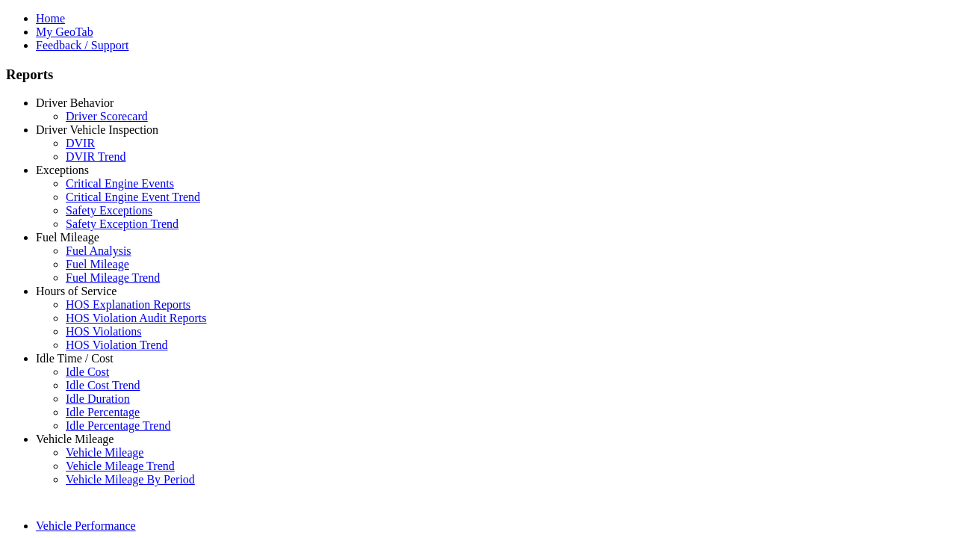 The width and height of the screenshot is (956, 538). What do you see at coordinates (97, 129) in the screenshot?
I see `a: Driver Vehicle Inspection` at bounding box center [97, 129].